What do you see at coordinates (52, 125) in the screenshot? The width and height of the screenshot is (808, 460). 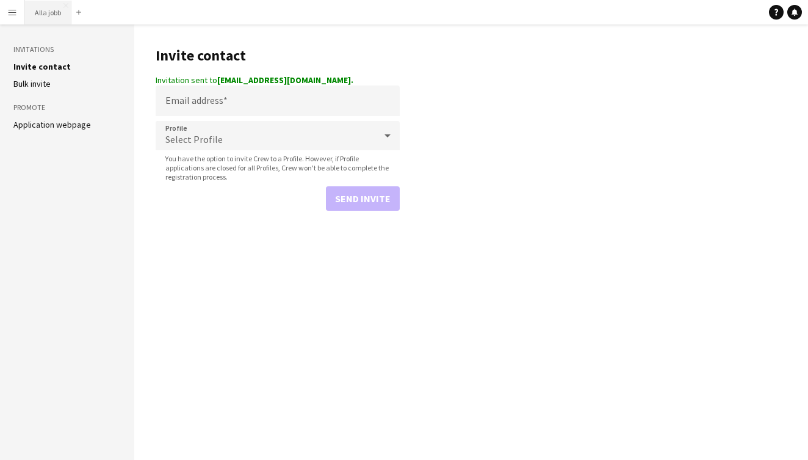 I see `a: Application webpage` at bounding box center [52, 125].